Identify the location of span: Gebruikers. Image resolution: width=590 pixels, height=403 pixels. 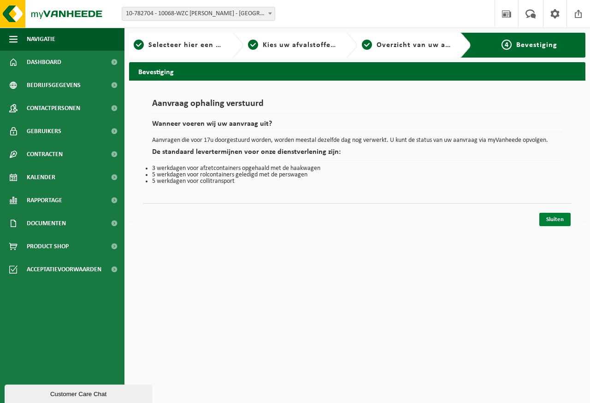
(44, 131).